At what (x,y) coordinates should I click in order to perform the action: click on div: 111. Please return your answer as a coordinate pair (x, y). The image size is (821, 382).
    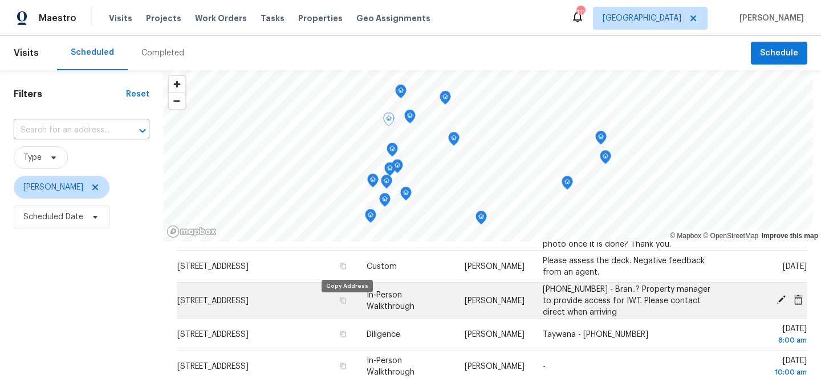
    Looking at the image, I should click on (581, 13).